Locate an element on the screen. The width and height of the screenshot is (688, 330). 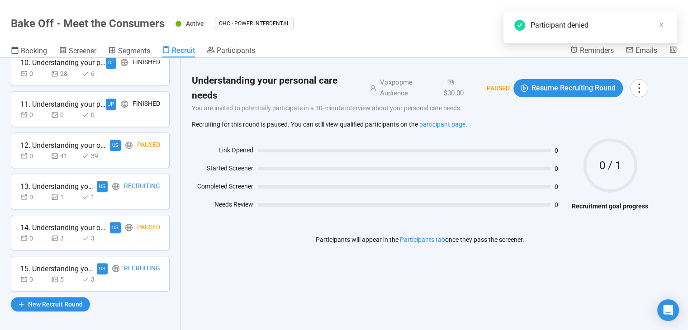
div: DE is located at coordinates (111, 62).